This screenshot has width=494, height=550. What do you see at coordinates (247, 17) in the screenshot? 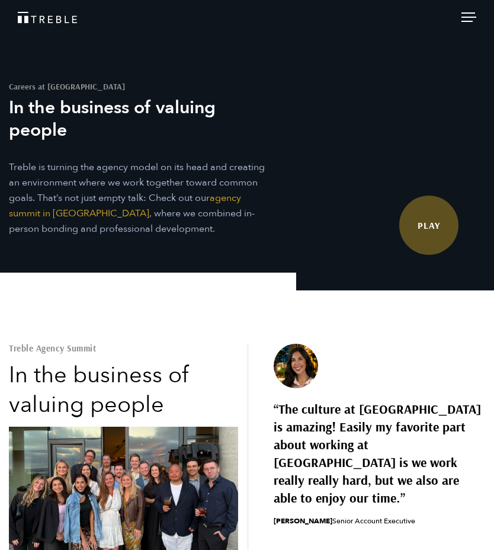
I see `a: Treble Homepage` at bounding box center [247, 17].